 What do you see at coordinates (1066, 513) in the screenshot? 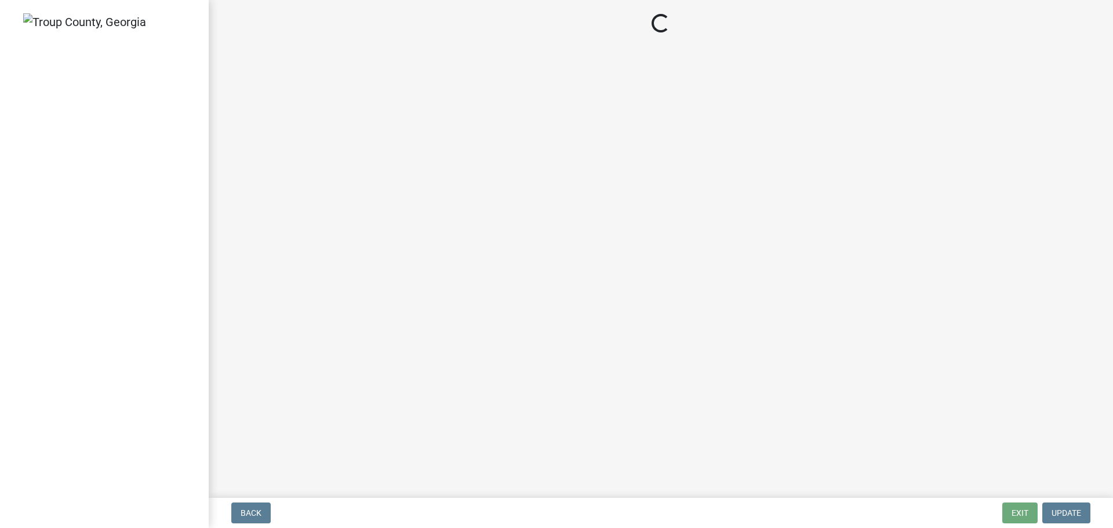
I see `span: Update` at bounding box center [1066, 513].